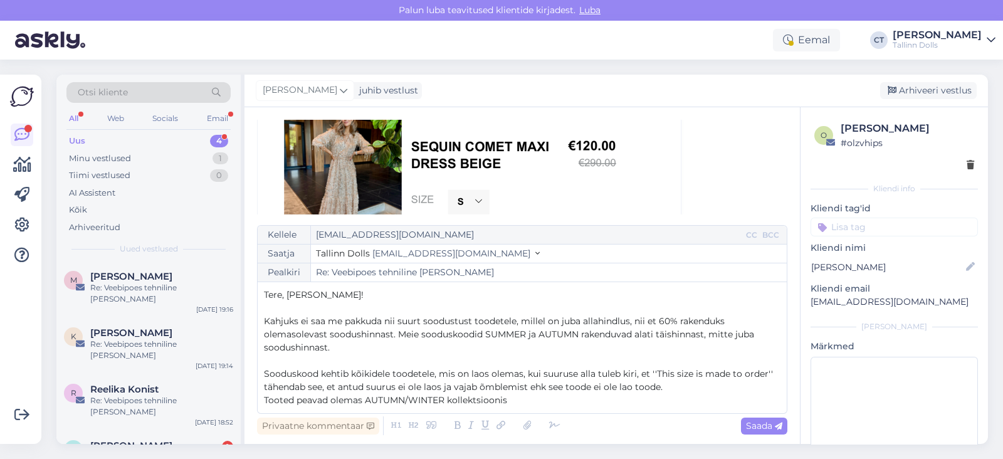 This screenshot has height=459, width=1003. I want to click on span: erle leemet, so click(131, 446).